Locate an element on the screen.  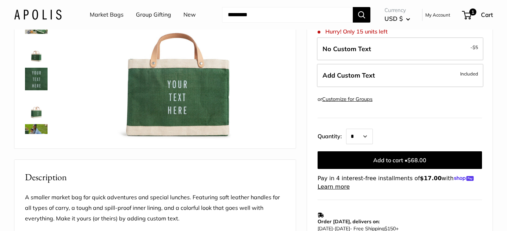
a: Customize for Groups is located at coordinates (347, 99).